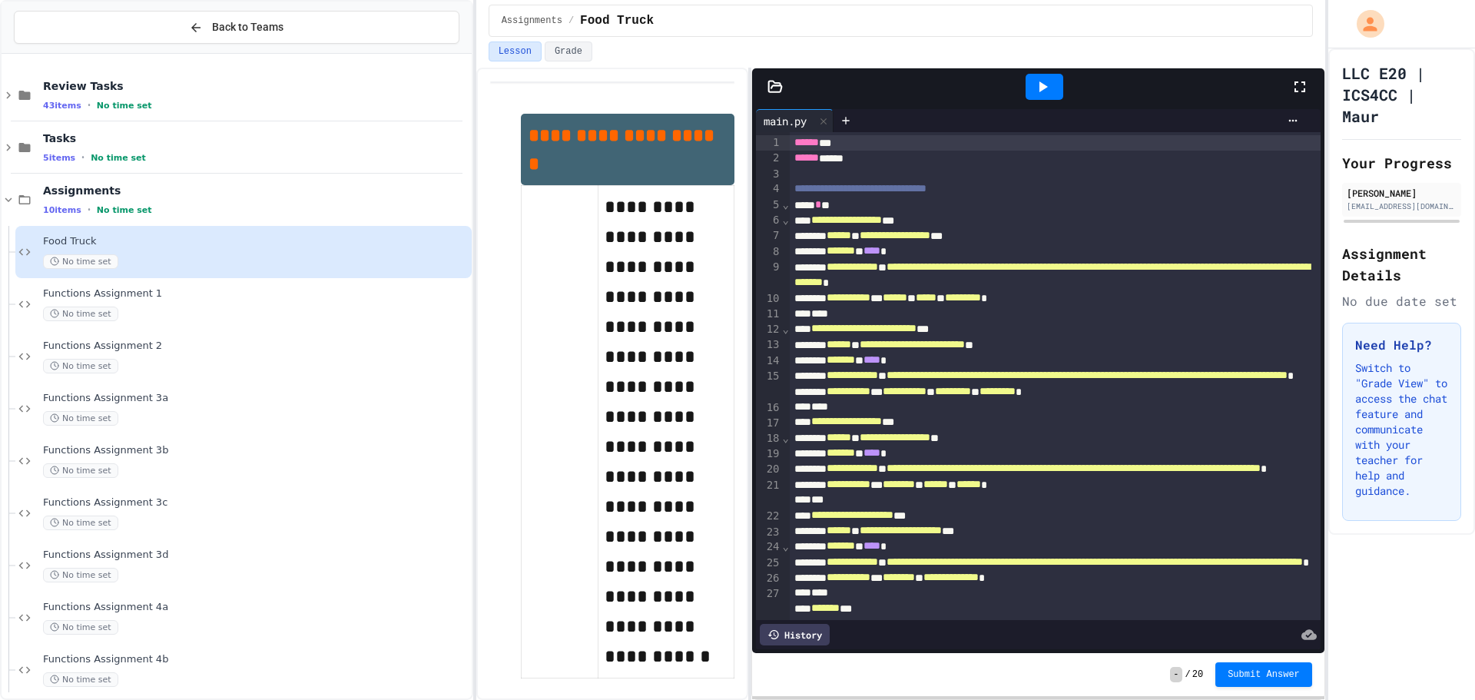  Describe the element at coordinates (62, 105) in the screenshot. I see `span: 43 items` at that location.